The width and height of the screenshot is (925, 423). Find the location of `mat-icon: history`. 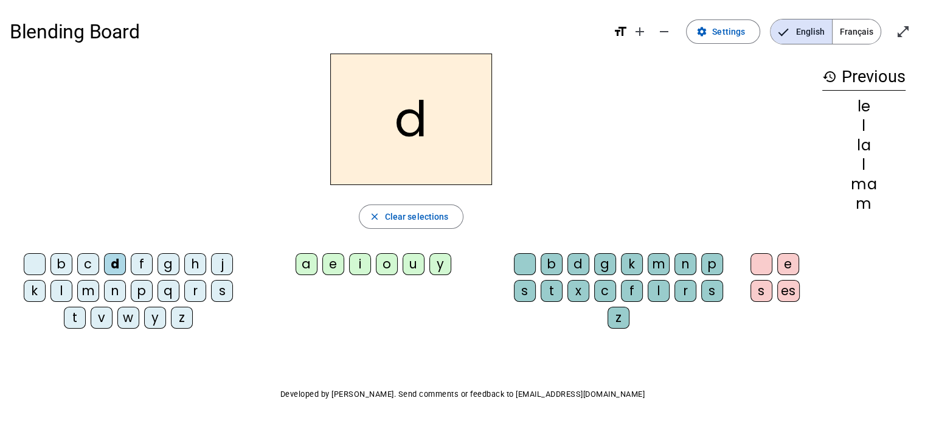

mat-icon: history is located at coordinates (830, 77).